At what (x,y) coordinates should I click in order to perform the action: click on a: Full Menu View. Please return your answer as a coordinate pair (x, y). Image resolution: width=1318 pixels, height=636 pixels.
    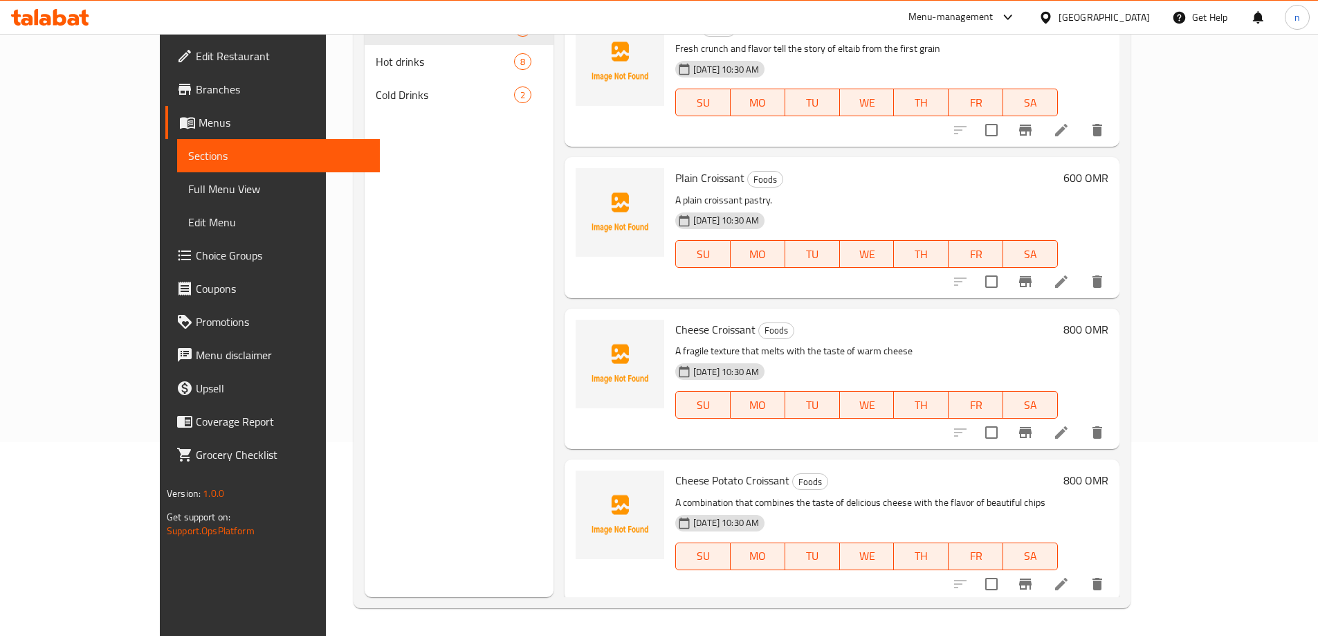
    Looking at the image, I should click on (278, 189).